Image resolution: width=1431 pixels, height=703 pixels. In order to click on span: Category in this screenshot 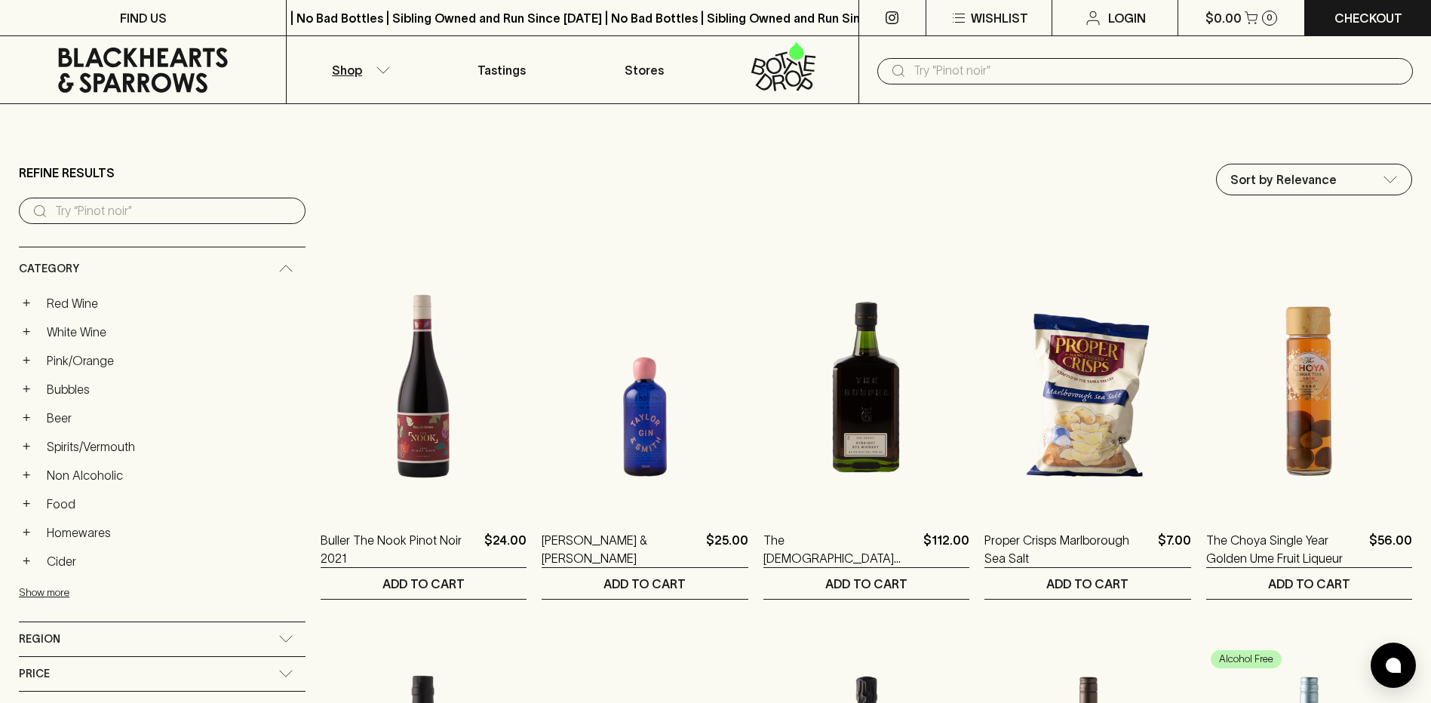, I will do `click(49, 268)`.